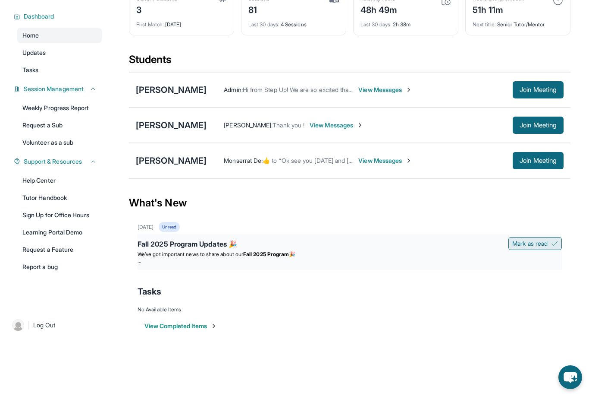 Image resolution: width=589 pixels, height=396 pixels. What do you see at coordinates (350, 62) in the screenshot?
I see `div: Students` at bounding box center [350, 62].